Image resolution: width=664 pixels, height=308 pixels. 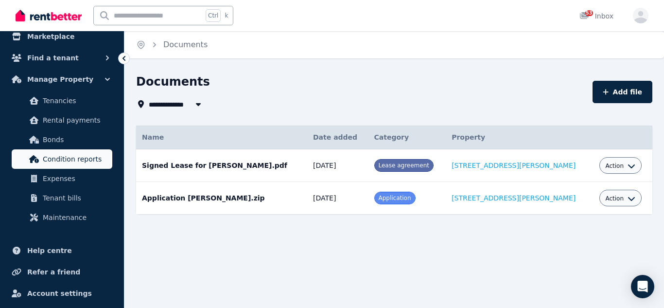 What do you see at coordinates (62, 293) in the screenshot?
I see `a: Account settings` at bounding box center [62, 293].